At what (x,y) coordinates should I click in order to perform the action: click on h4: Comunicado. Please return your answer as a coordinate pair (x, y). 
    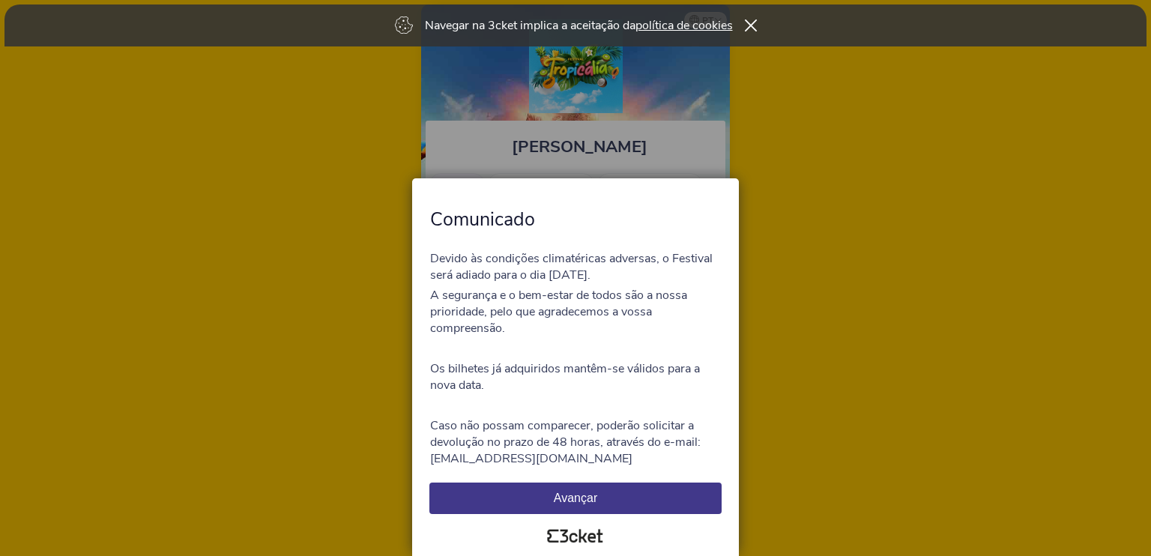
    Looking at the image, I should click on (575, 219).